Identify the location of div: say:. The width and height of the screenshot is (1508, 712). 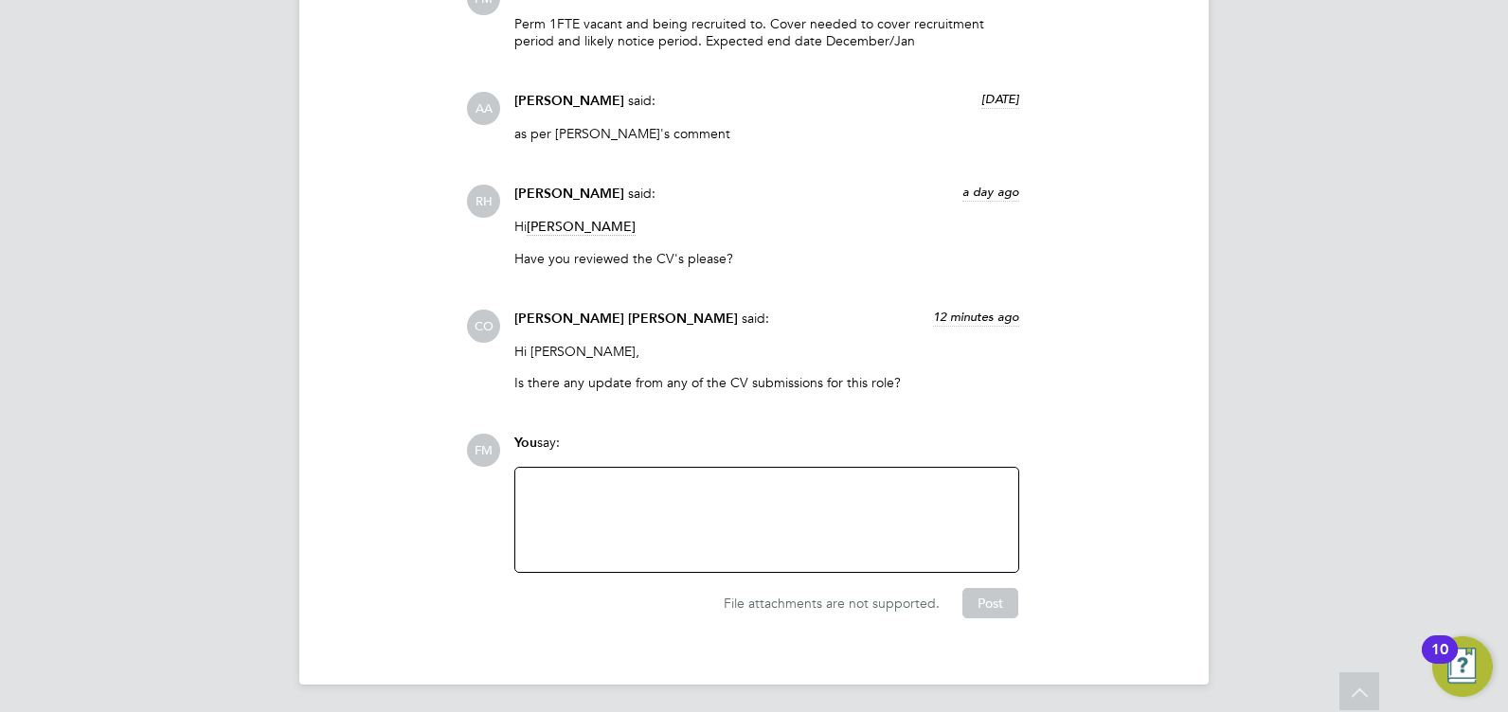
(766, 450).